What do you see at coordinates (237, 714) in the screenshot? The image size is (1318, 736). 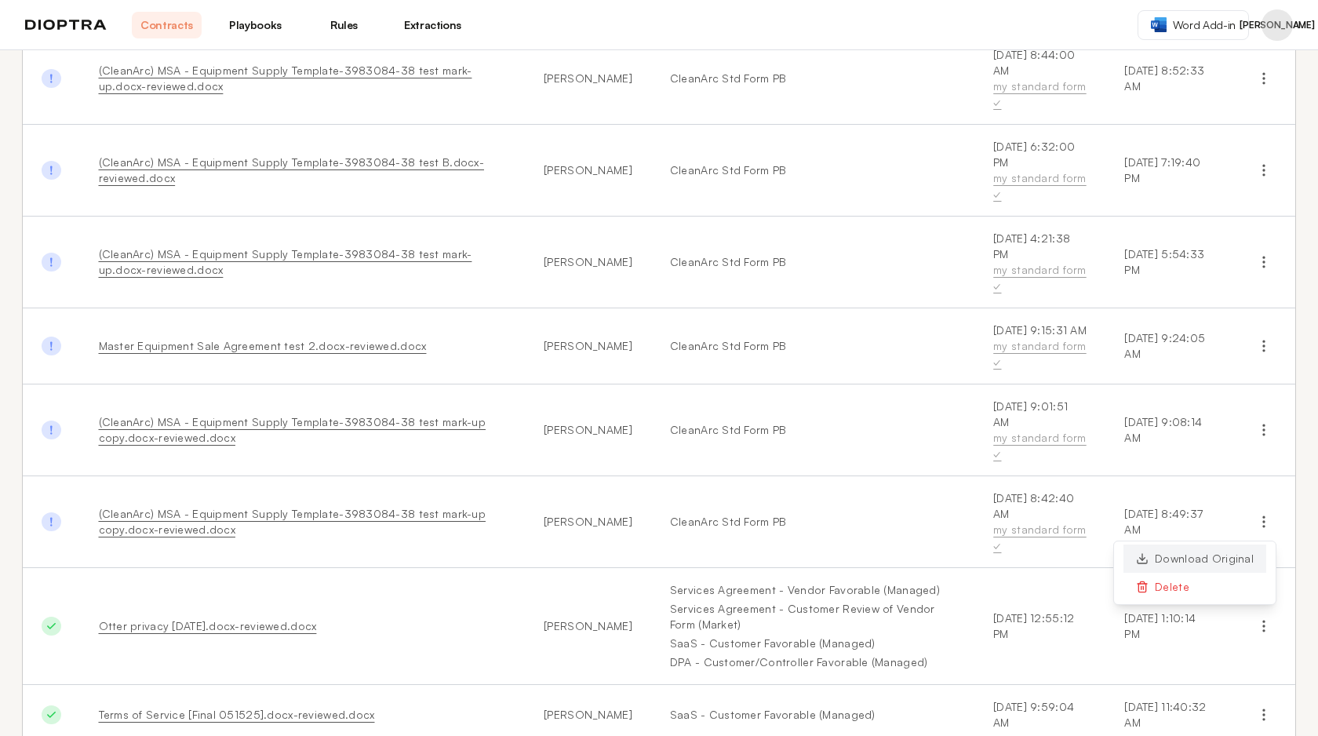 I see `a: Terms of Service [Final 051525].docx-reviewed.docx` at bounding box center [237, 714].